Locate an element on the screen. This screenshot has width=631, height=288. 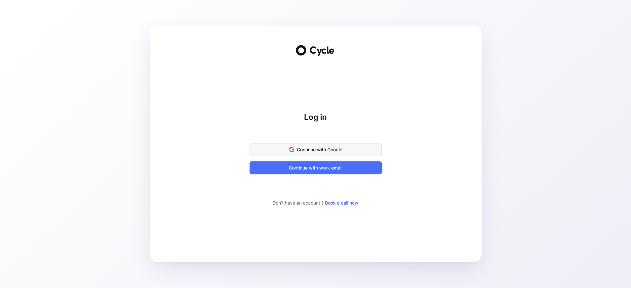
div: Don’t have an account ? is located at coordinates (316, 203).